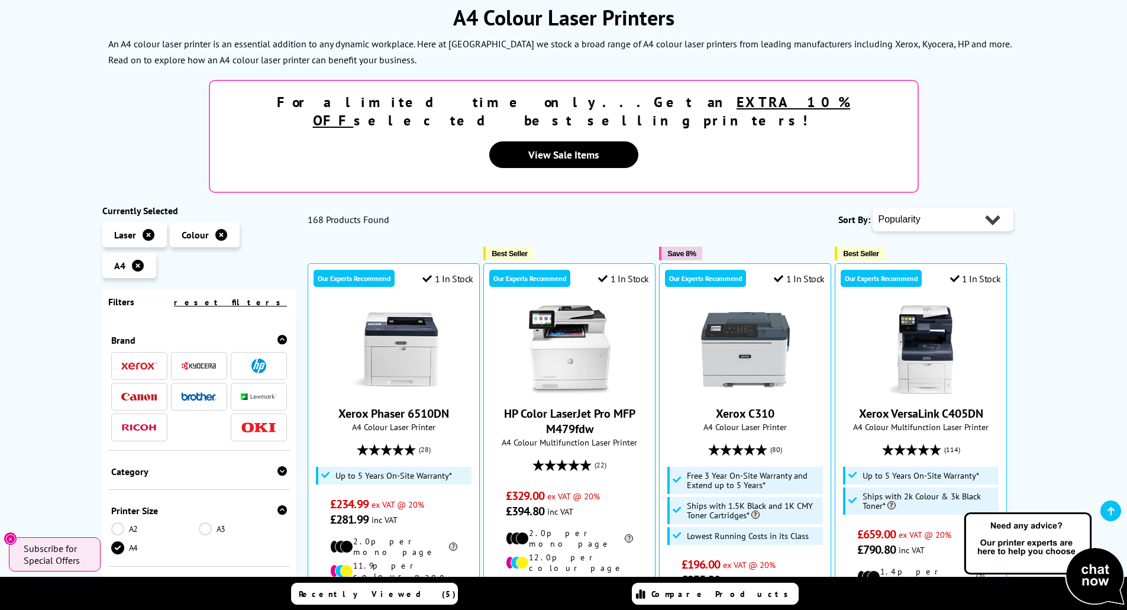 Image resolution: width=1127 pixels, height=610 pixels. I want to click on a: A4, so click(155, 548).